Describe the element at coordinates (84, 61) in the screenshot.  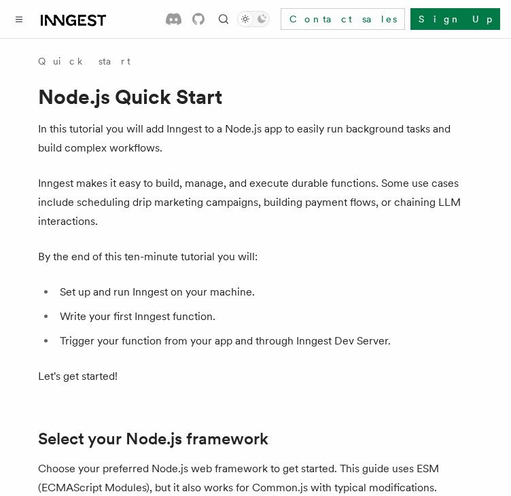
I see `a: Quick start` at that location.